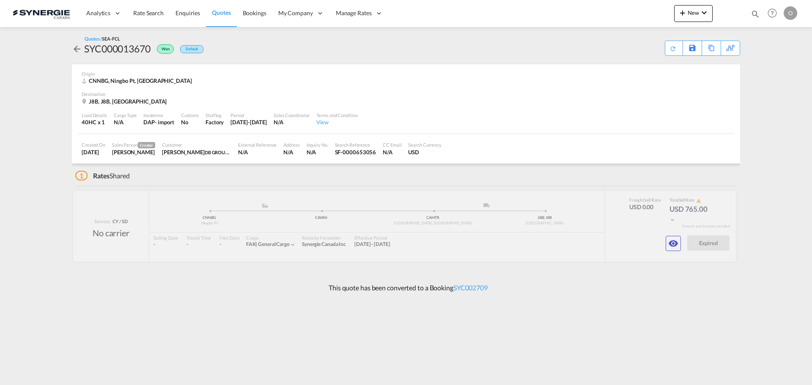 This screenshot has width=812, height=385. What do you see at coordinates (134, 152) in the screenshot?
I see `div: Pablo Gomez Saldarriaga` at bounding box center [134, 152].